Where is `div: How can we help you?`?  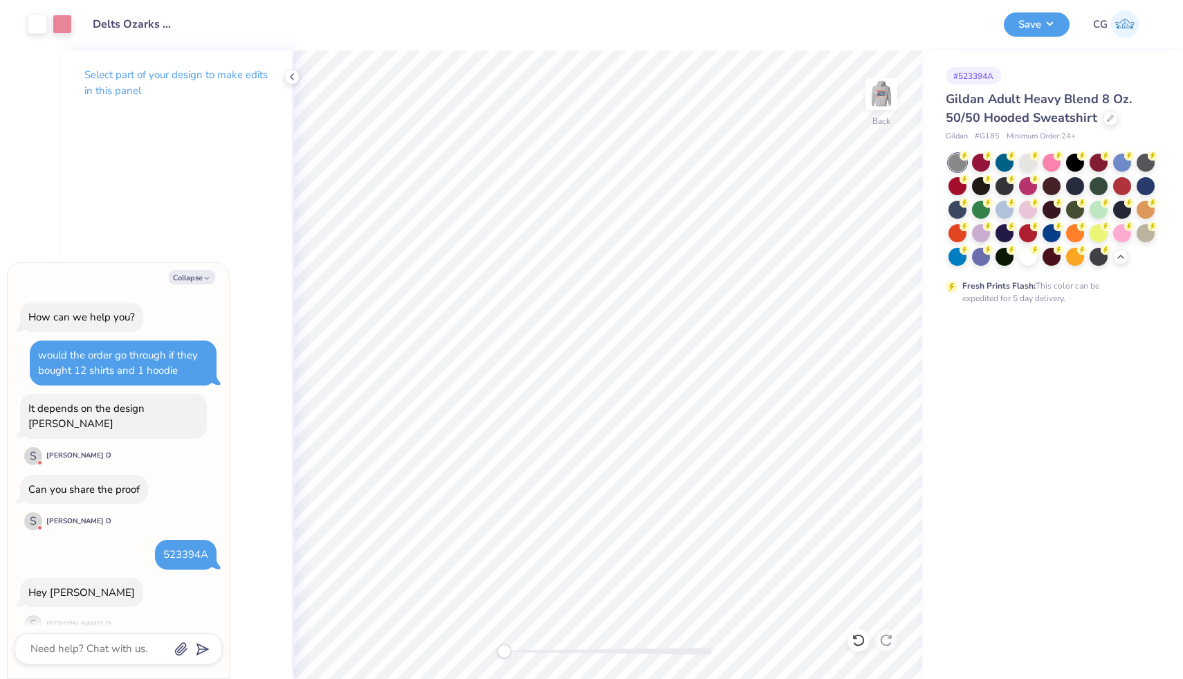
div: How can we help you? is located at coordinates (82, 317).